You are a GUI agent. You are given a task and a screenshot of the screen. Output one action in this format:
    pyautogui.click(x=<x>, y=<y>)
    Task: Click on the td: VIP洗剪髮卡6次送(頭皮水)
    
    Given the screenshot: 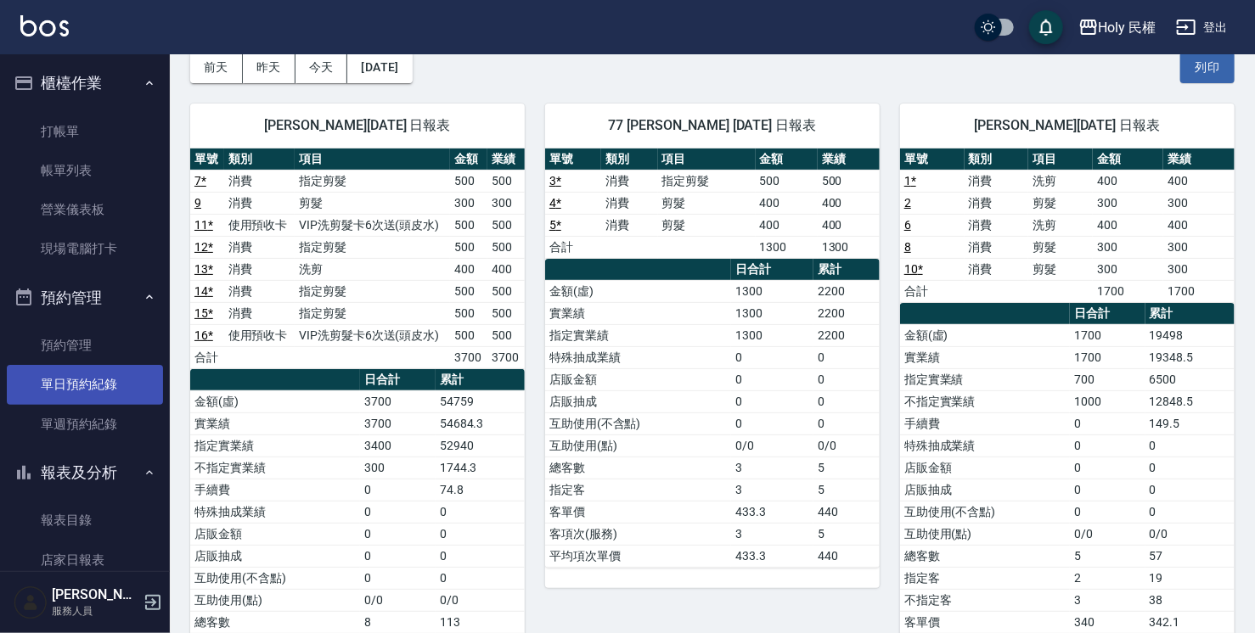 What is the action you would take?
    pyautogui.click(x=372, y=335)
    